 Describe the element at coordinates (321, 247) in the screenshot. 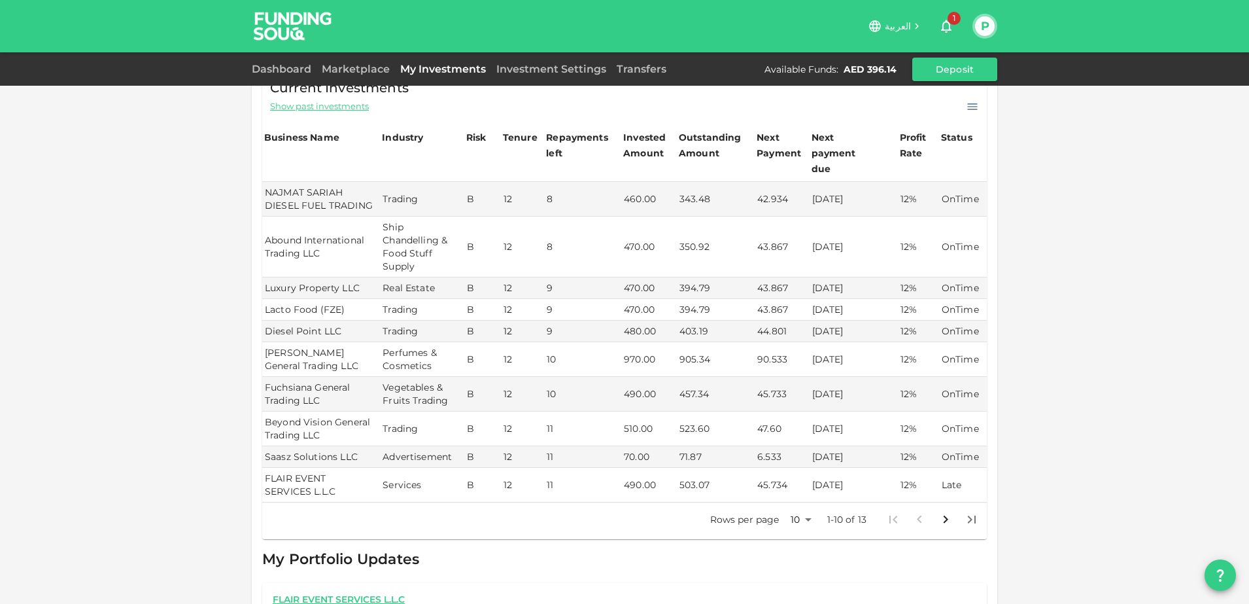

I see `td: Abound International Trading LLC` at that location.